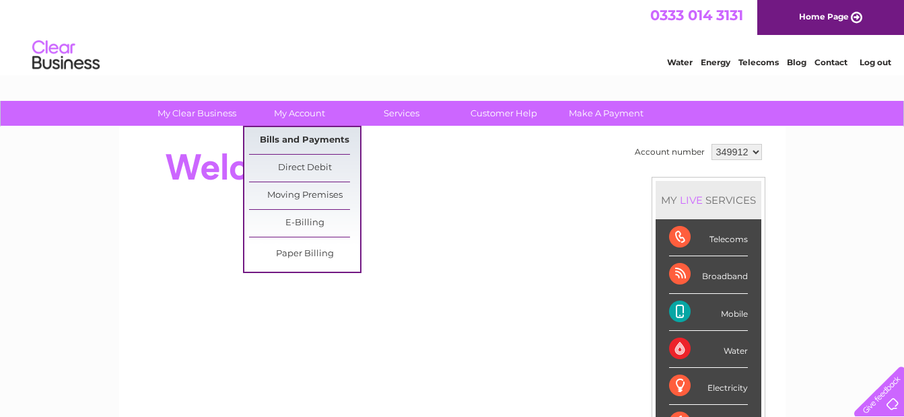 The width and height of the screenshot is (904, 417). Describe the element at coordinates (304, 168) in the screenshot. I see `a: Direct Debit` at that location.